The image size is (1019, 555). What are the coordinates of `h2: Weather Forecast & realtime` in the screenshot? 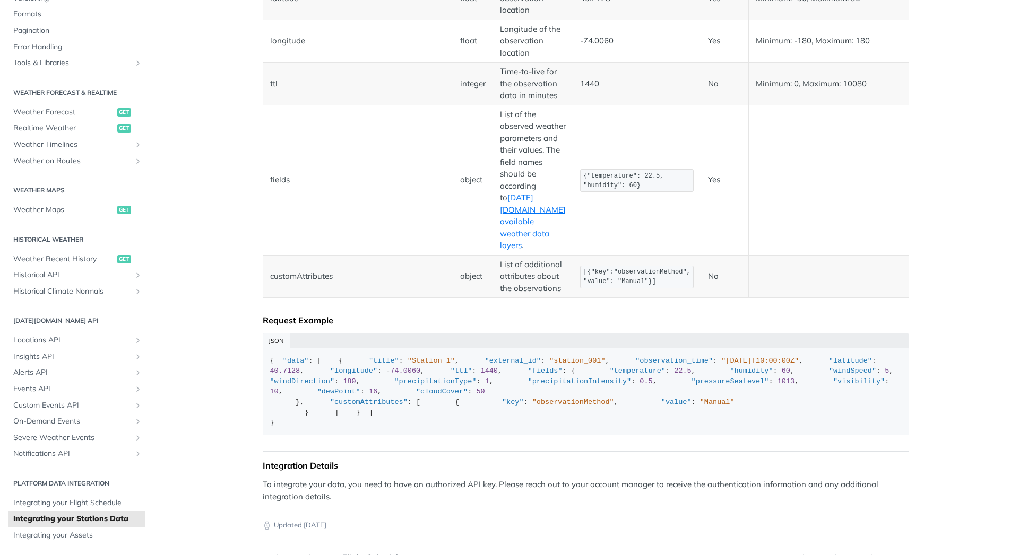 It's located at (76, 93).